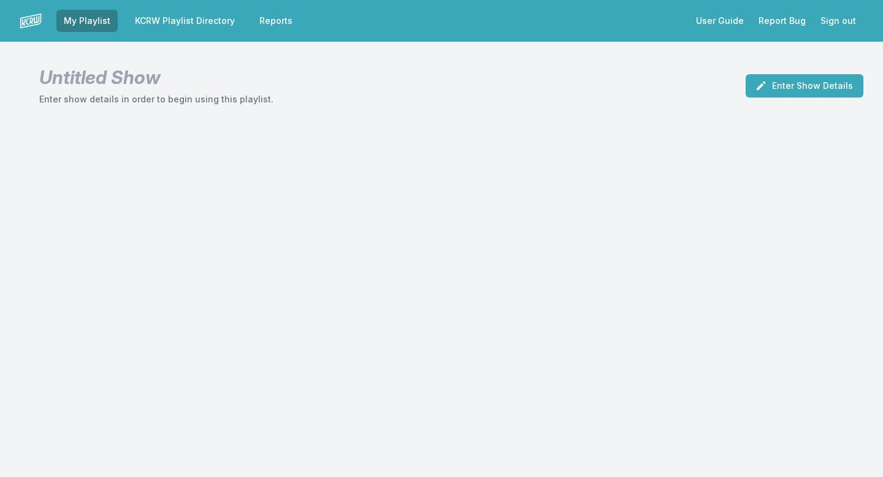 The height and width of the screenshot is (477, 883). What do you see at coordinates (156, 77) in the screenshot?
I see `h1: Untitled Show` at bounding box center [156, 77].